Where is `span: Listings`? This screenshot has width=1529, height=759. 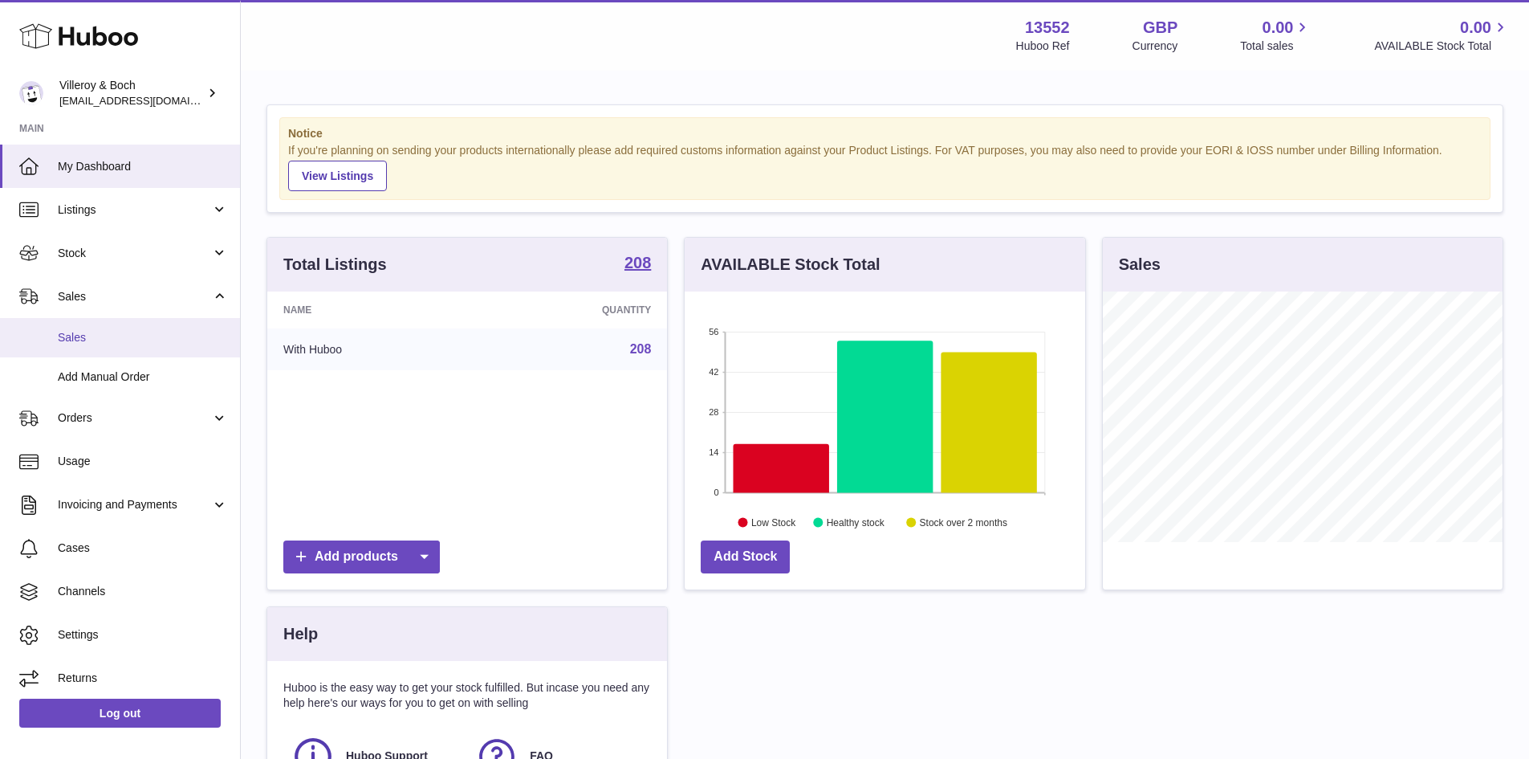 span: Listings is located at coordinates (134, 210).